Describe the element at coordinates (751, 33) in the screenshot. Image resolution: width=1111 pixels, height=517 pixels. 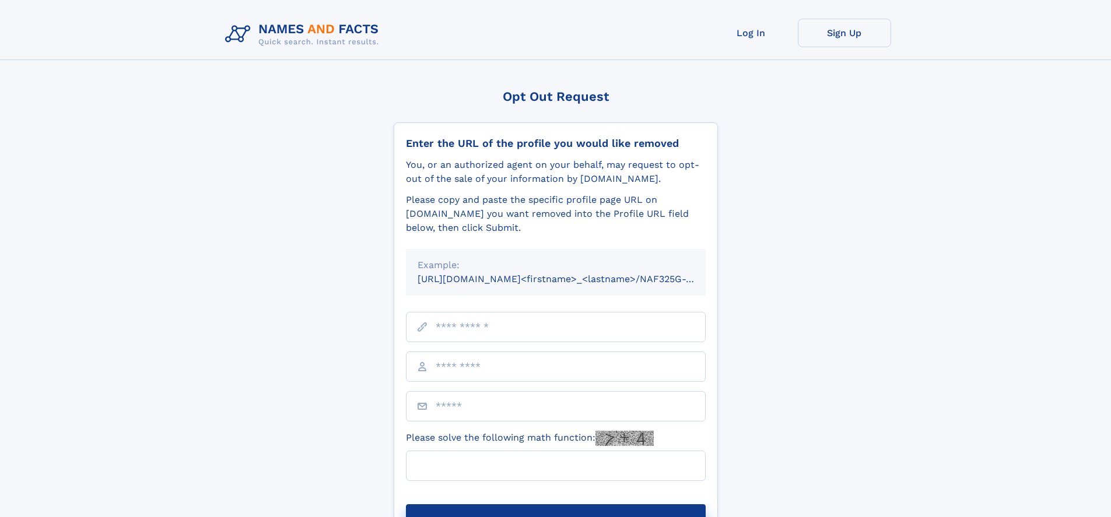
I see `a: Log In` at that location.